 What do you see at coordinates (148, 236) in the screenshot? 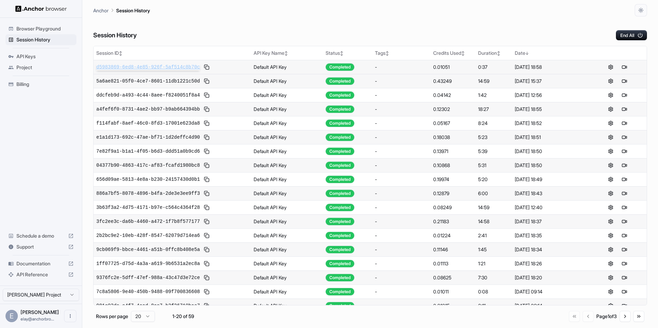
I see `span: 2b2bc9e2-10eb-428f-8547-62079d714ea6` at bounding box center [148, 236].